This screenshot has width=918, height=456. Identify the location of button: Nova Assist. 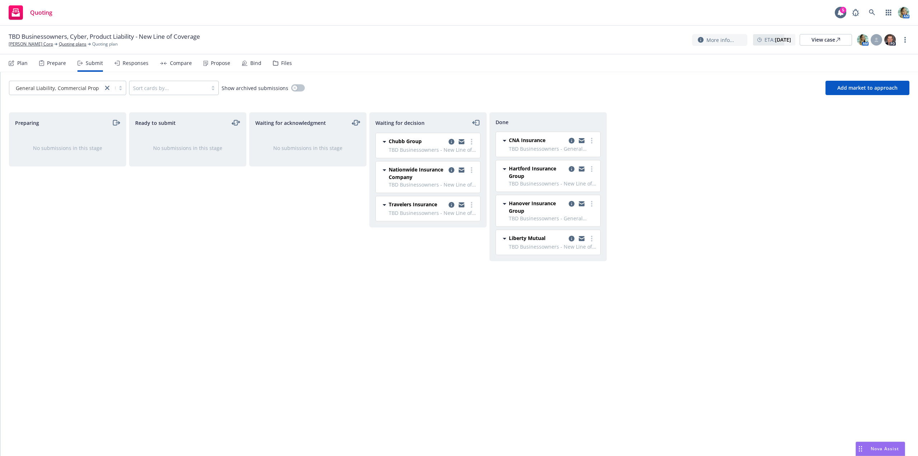
(880, 449).